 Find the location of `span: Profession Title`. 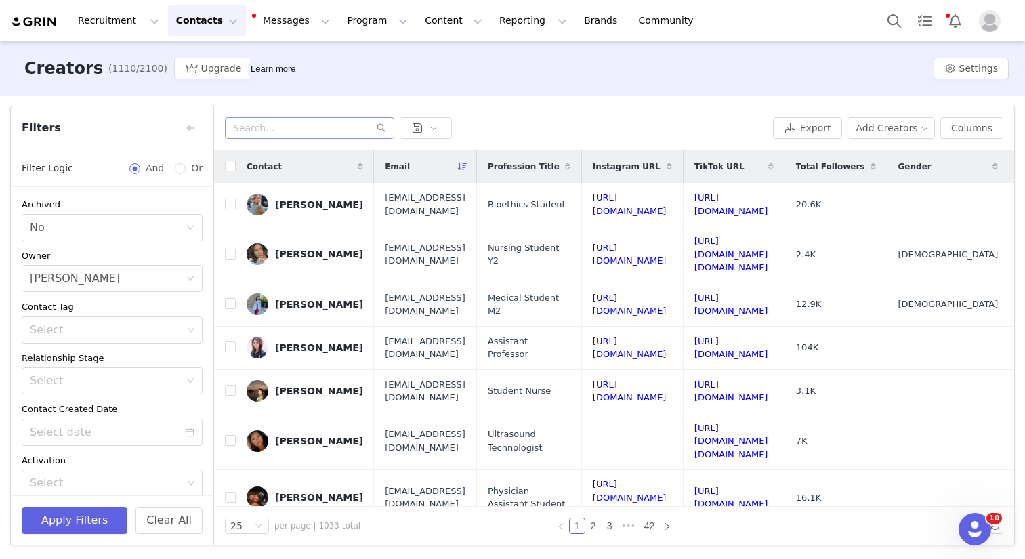

span: Profession Title is located at coordinates (524, 167).